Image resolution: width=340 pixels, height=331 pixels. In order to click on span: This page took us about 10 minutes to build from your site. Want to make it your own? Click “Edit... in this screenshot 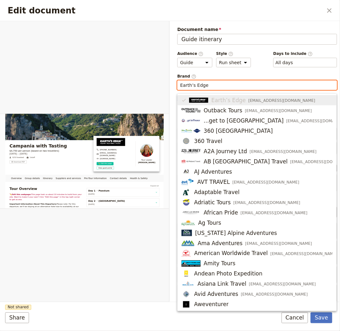, I will do `click(111, 201)`.